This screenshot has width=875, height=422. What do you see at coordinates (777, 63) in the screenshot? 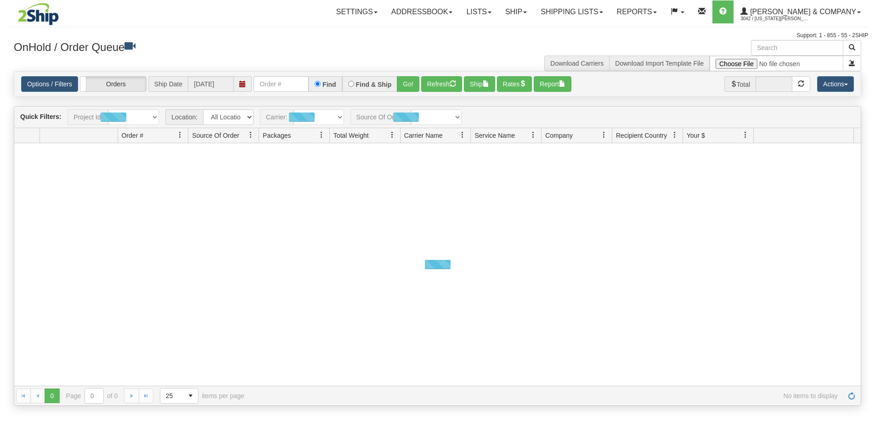
I see `input: Import` at bounding box center [777, 63].